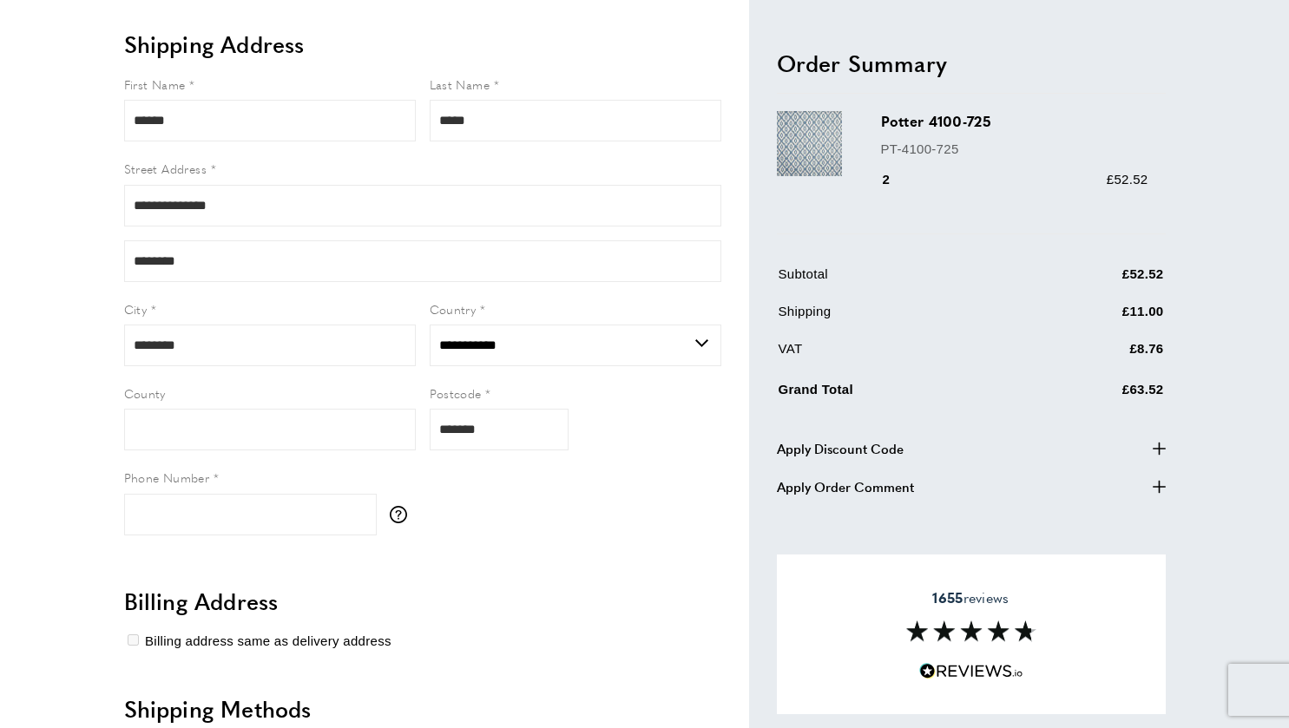 Image resolution: width=1289 pixels, height=728 pixels. I want to click on span: Apply Order Comment, so click(845, 486).